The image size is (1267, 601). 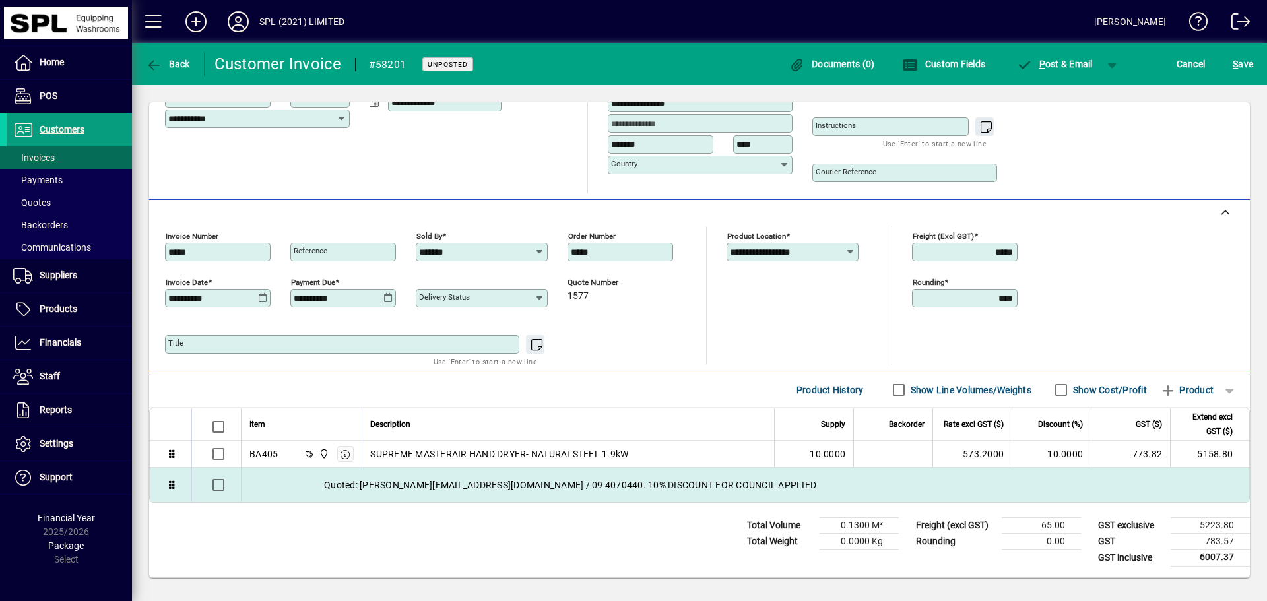 I want to click on div: SPL (2021) LIMITED, so click(x=301, y=22).